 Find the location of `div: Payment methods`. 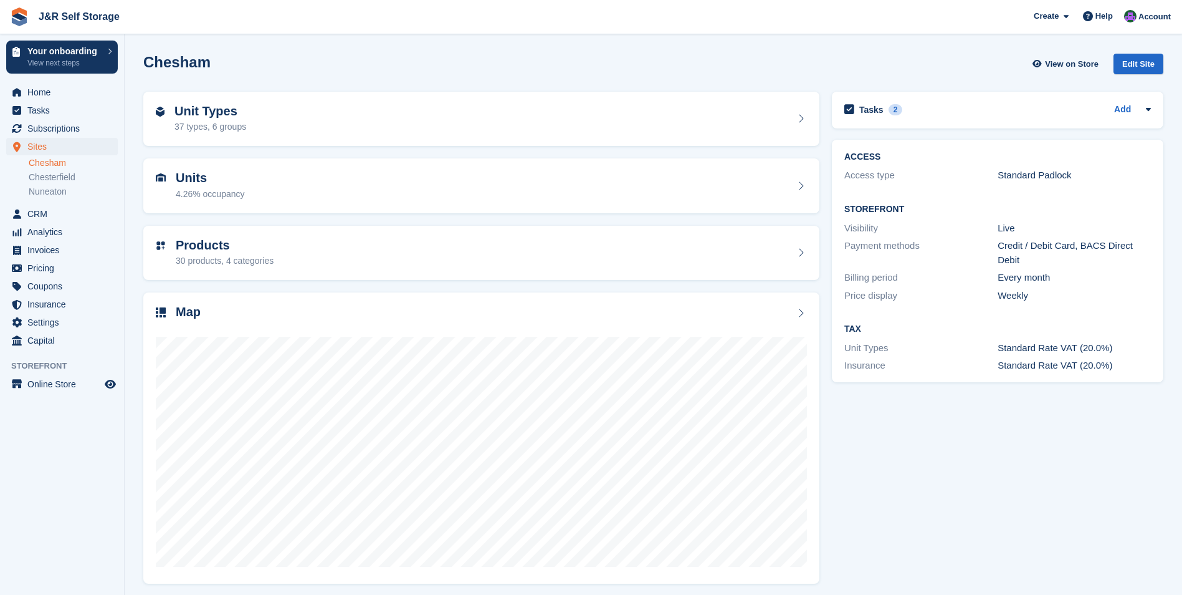

div: Payment methods is located at coordinates (921, 252).